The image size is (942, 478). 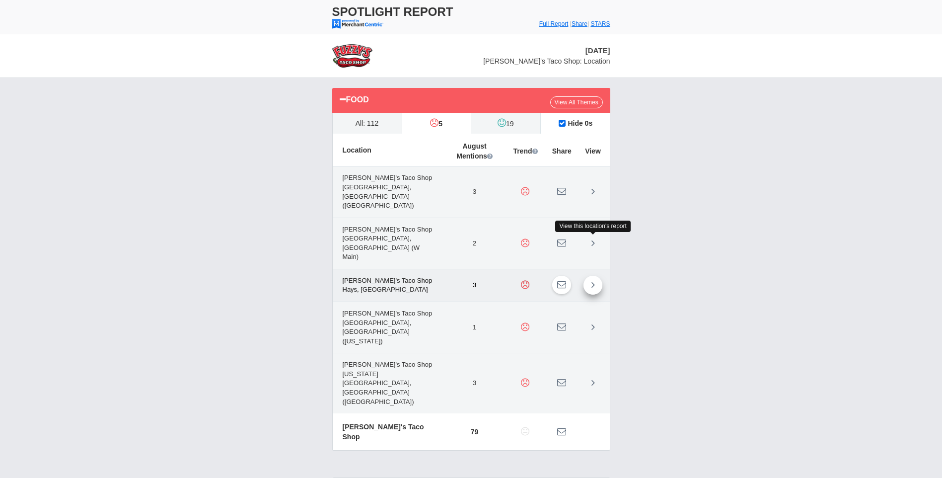 What do you see at coordinates (576, 102) in the screenshot?
I see `a: View All Themes` at bounding box center [576, 102].